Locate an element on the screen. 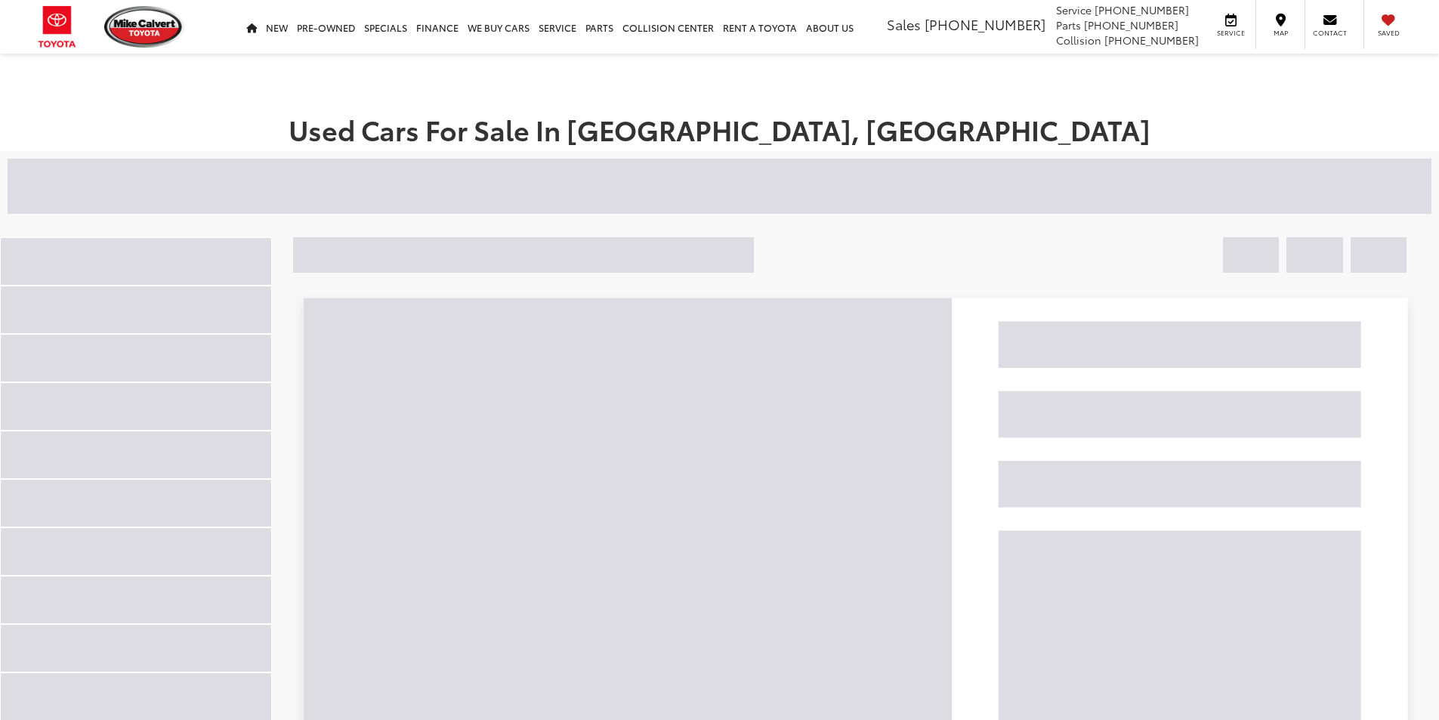 The width and height of the screenshot is (1439, 720). span: Map is located at coordinates (1281, 32).